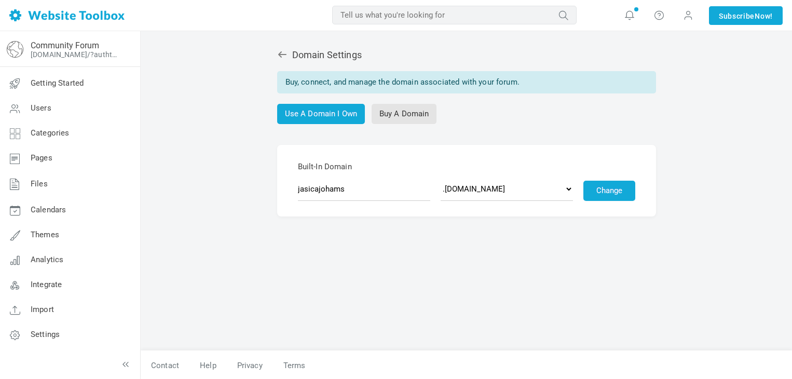 The width and height of the screenshot is (792, 379). Describe the element at coordinates (47, 260) in the screenshot. I see `span: Analytics` at that location.